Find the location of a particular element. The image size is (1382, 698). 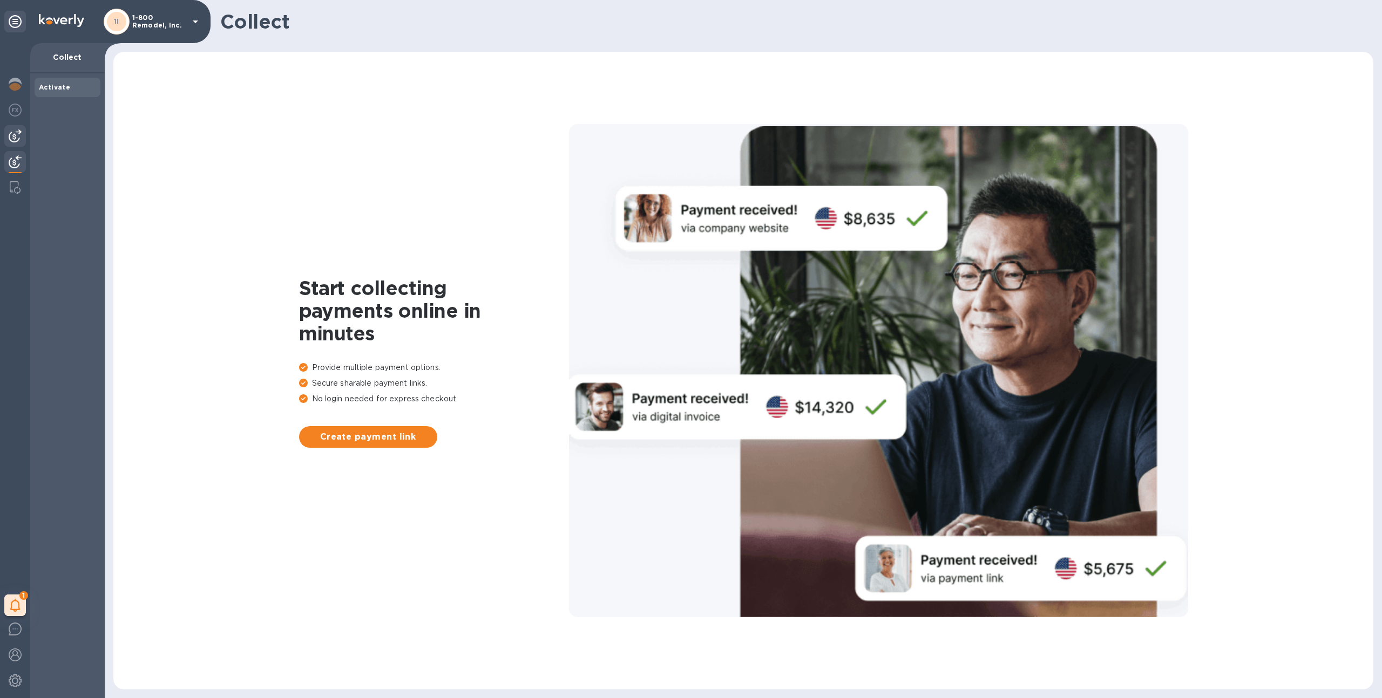

p: No login needed for express checkout. is located at coordinates (434, 399).